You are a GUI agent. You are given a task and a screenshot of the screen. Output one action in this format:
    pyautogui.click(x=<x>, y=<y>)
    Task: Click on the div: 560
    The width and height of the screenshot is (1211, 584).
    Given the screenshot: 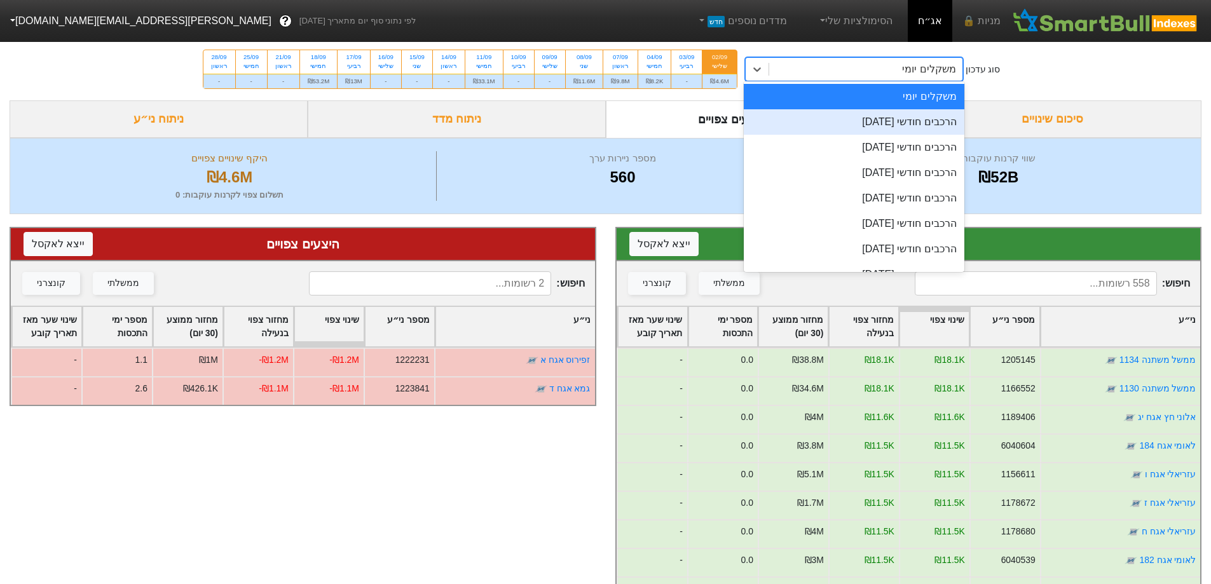 What is the action you would take?
    pyautogui.click(x=623, y=177)
    